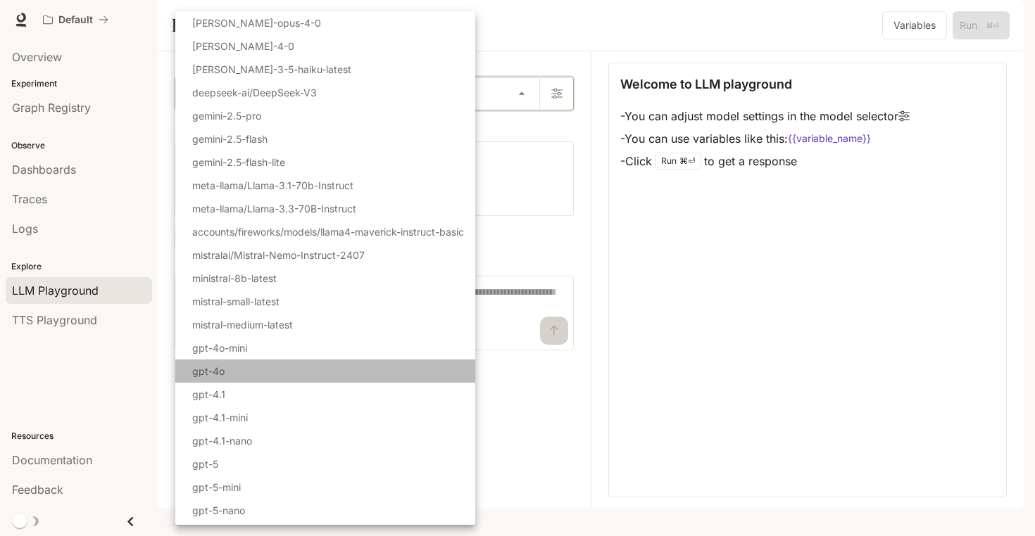 The width and height of the screenshot is (1035, 536). I want to click on p: deepseek-ai/DeepSeek-V3, so click(254, 92).